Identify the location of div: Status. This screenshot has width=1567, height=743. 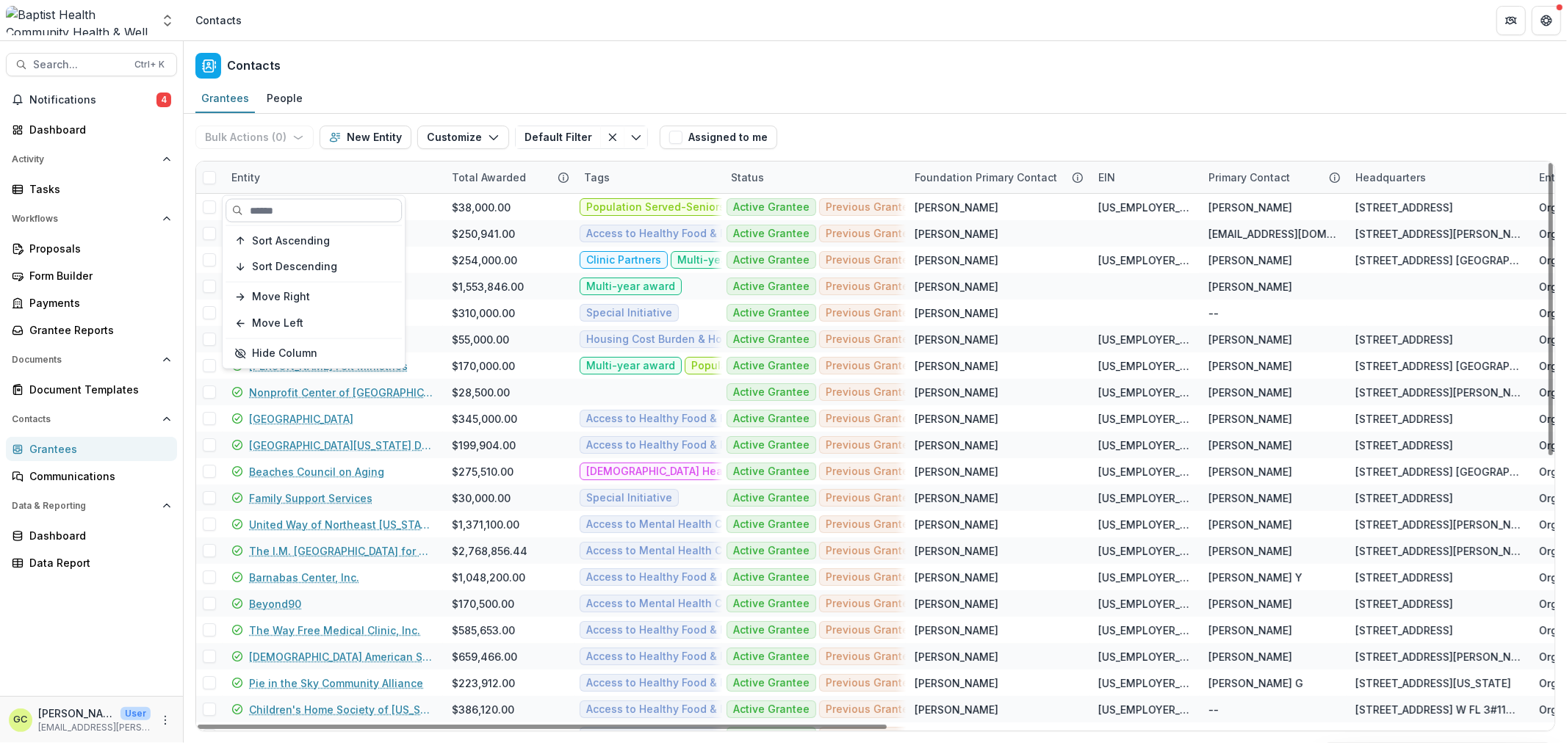
(747, 177).